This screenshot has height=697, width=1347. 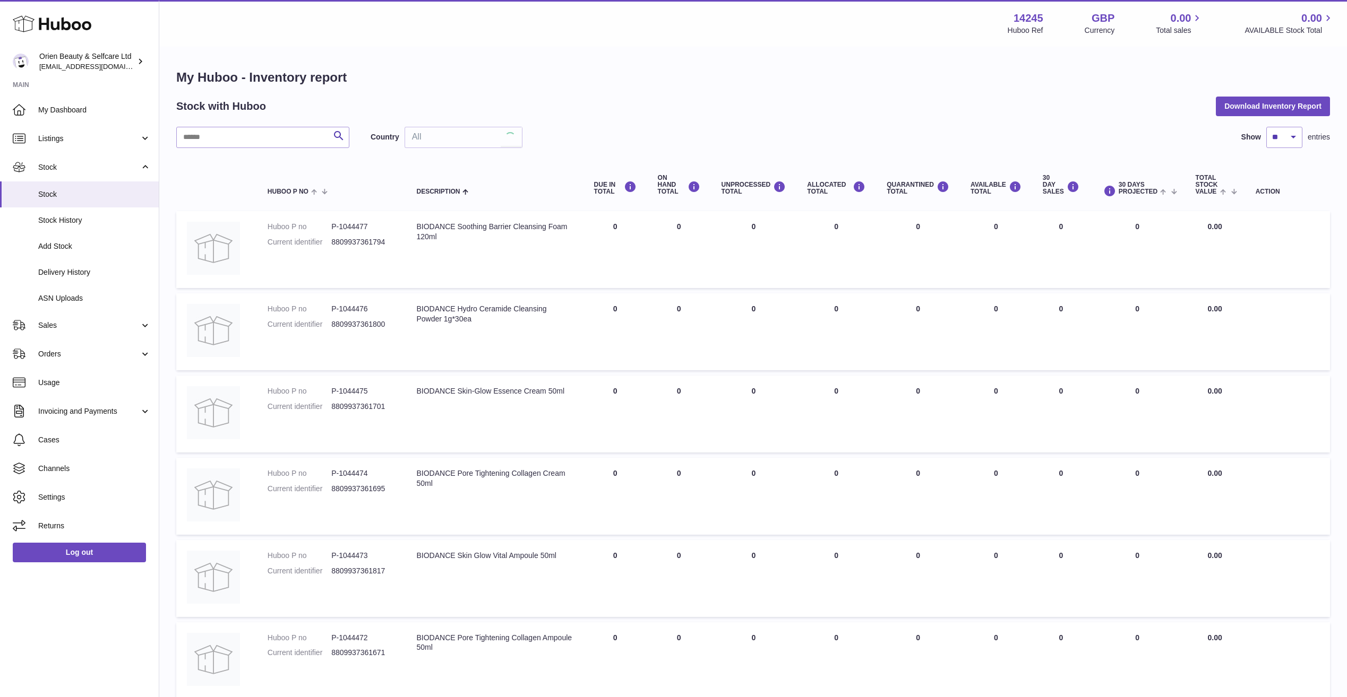 What do you see at coordinates (494, 391) in the screenshot?
I see `div: BIODANCE Skin-Glow Essence Cream 50ml` at bounding box center [494, 391].